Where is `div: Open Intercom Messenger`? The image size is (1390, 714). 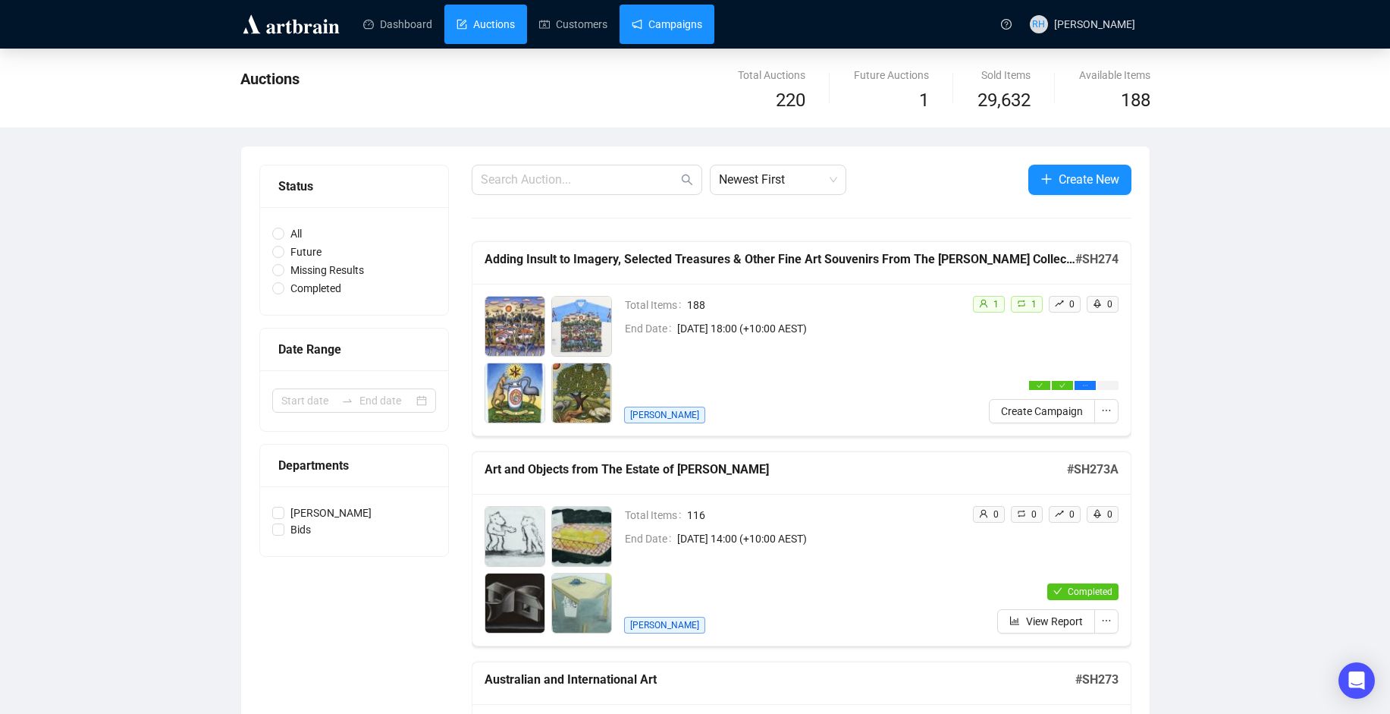
div: Open Intercom Messenger is located at coordinates (1357, 680).